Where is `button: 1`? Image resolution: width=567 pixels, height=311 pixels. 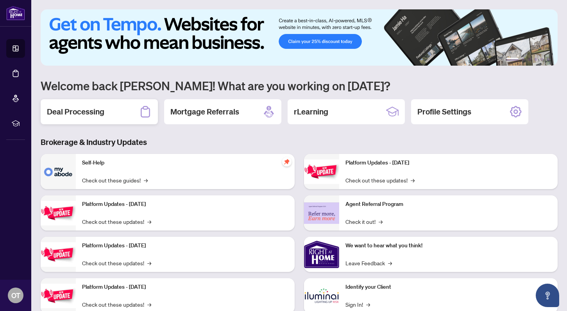 button: 1 is located at coordinates (513, 59).